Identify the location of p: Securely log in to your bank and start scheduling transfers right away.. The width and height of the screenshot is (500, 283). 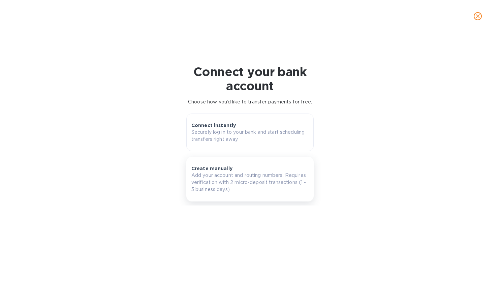
(250, 136).